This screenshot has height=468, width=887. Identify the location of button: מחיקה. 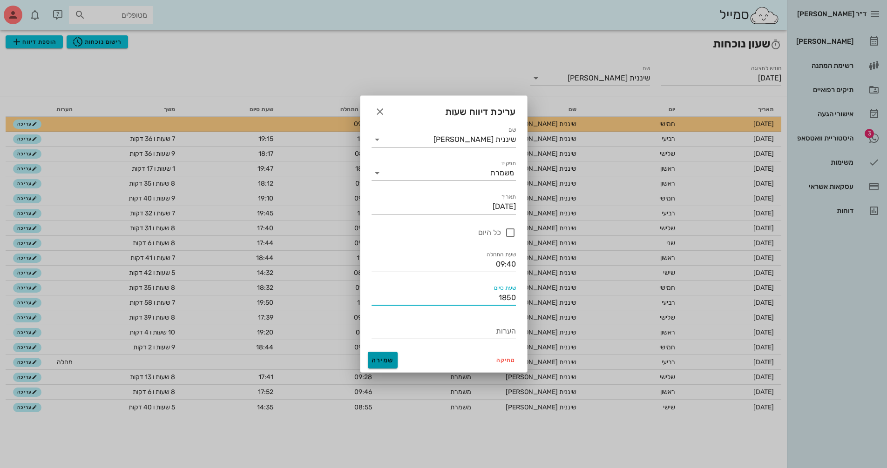
(505, 360).